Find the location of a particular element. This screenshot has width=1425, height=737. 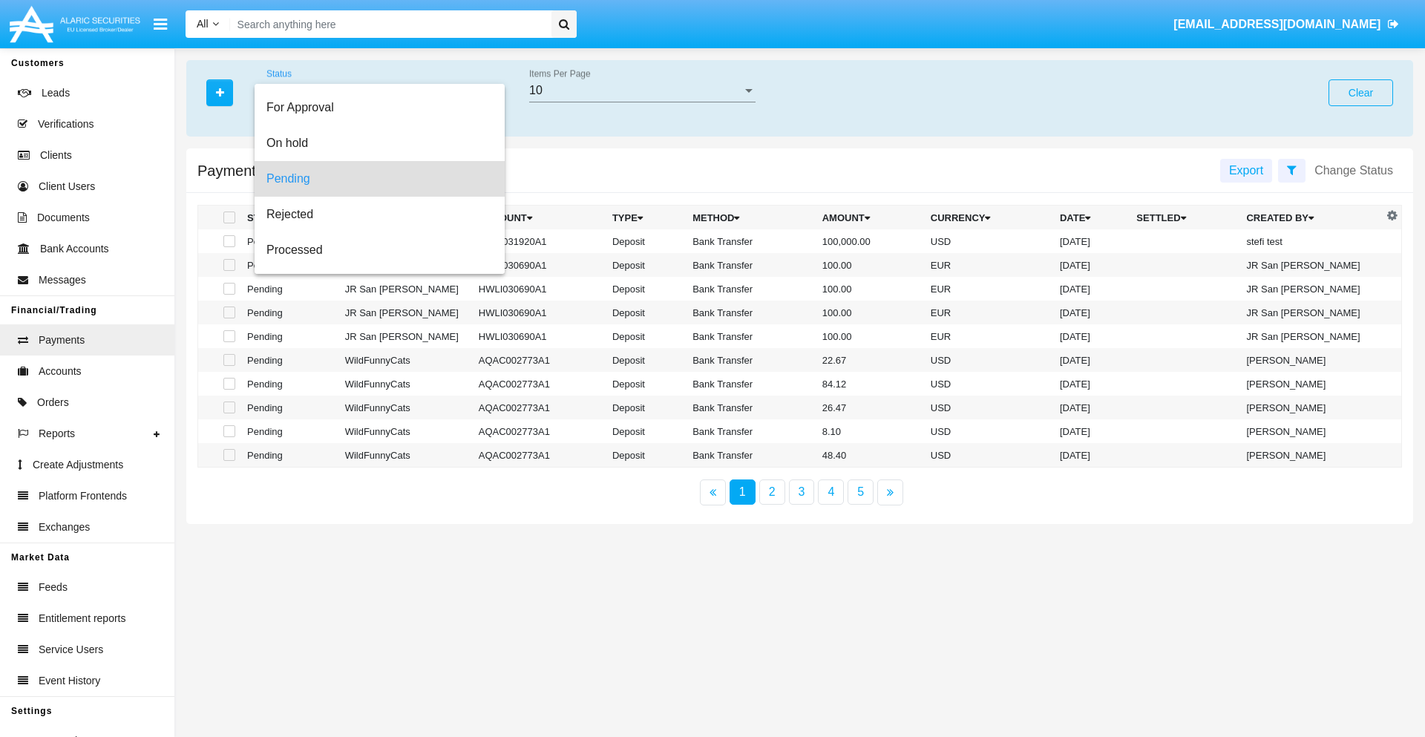

span: Rejected is located at coordinates (379, 214).